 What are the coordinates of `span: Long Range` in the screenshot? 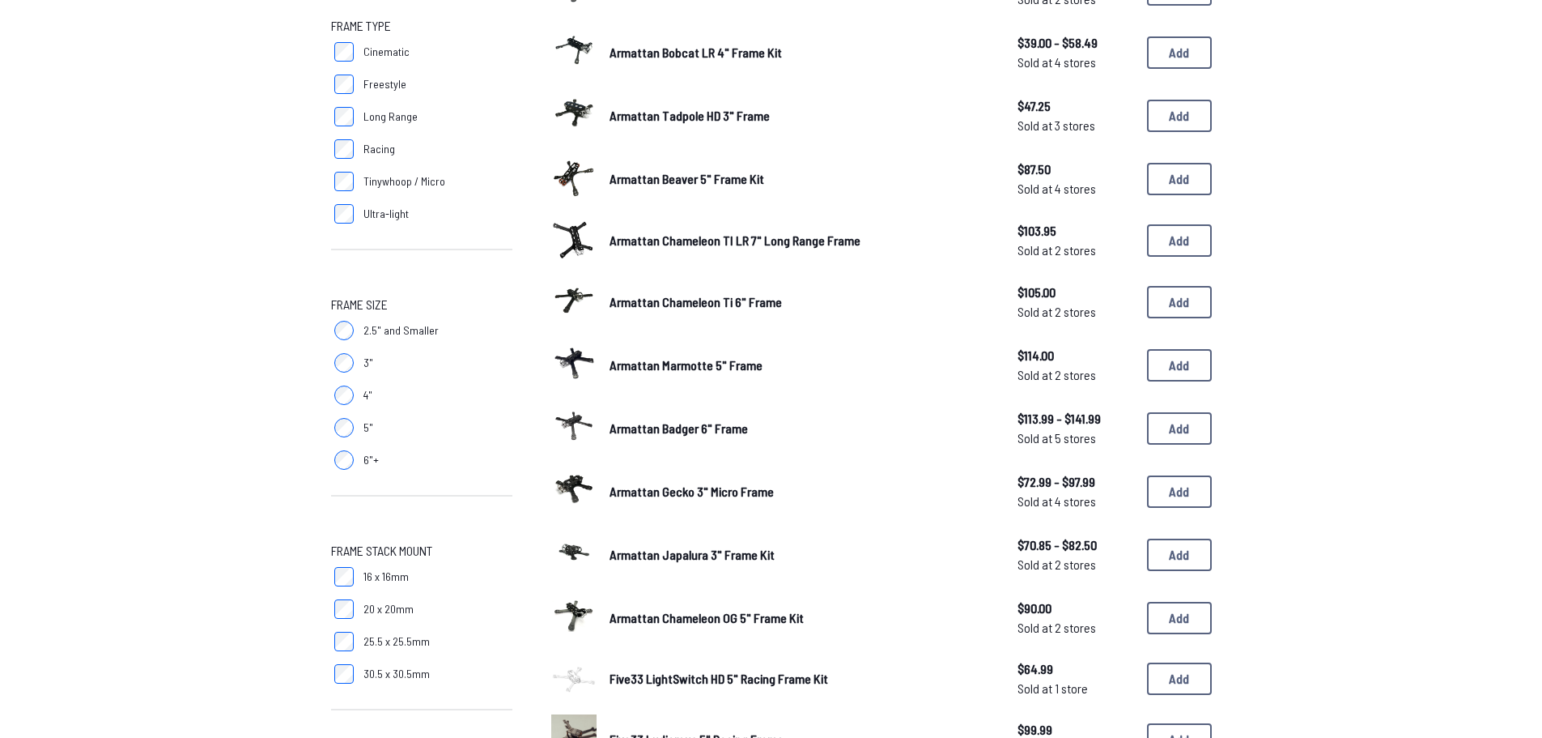 It's located at (390, 117).